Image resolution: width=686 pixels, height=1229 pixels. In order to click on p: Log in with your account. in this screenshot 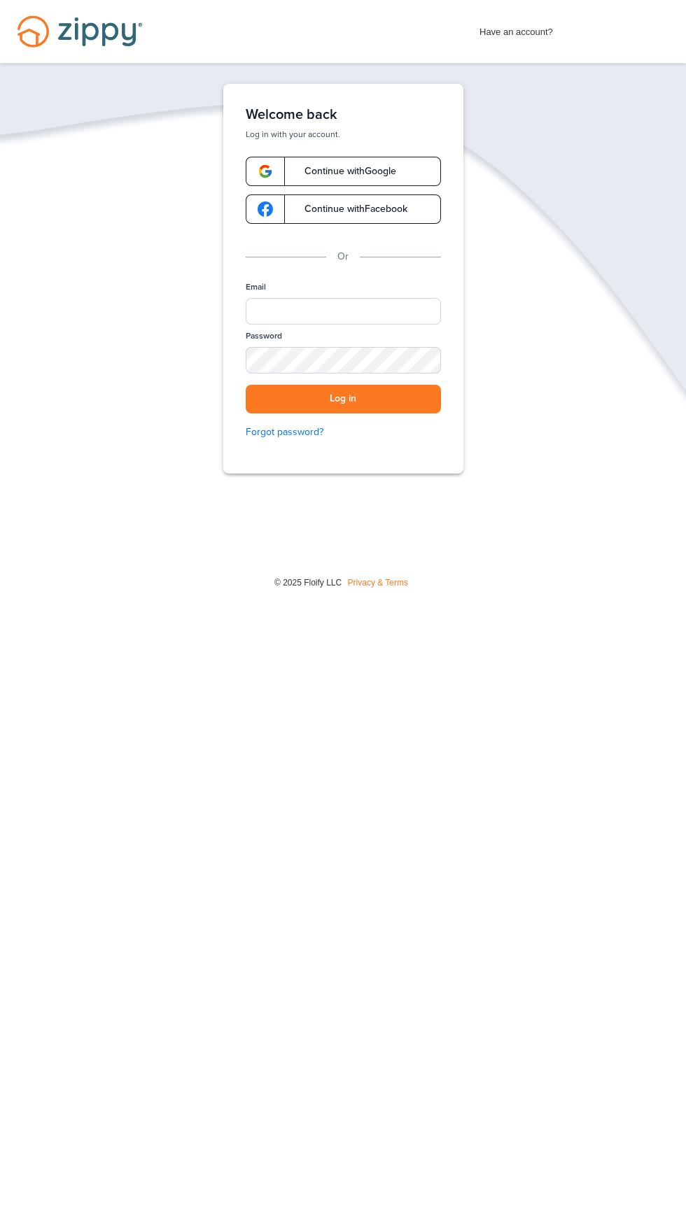, I will do `click(343, 134)`.